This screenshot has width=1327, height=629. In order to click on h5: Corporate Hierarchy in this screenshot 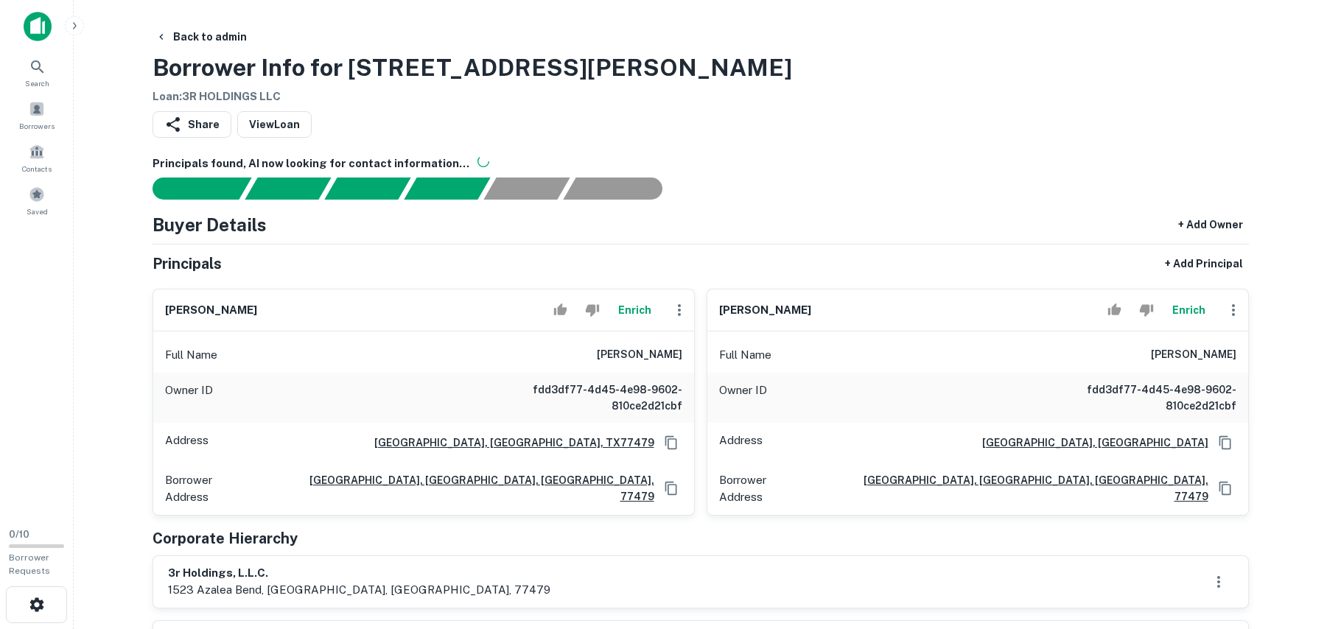, I will do `click(225, 539)`.